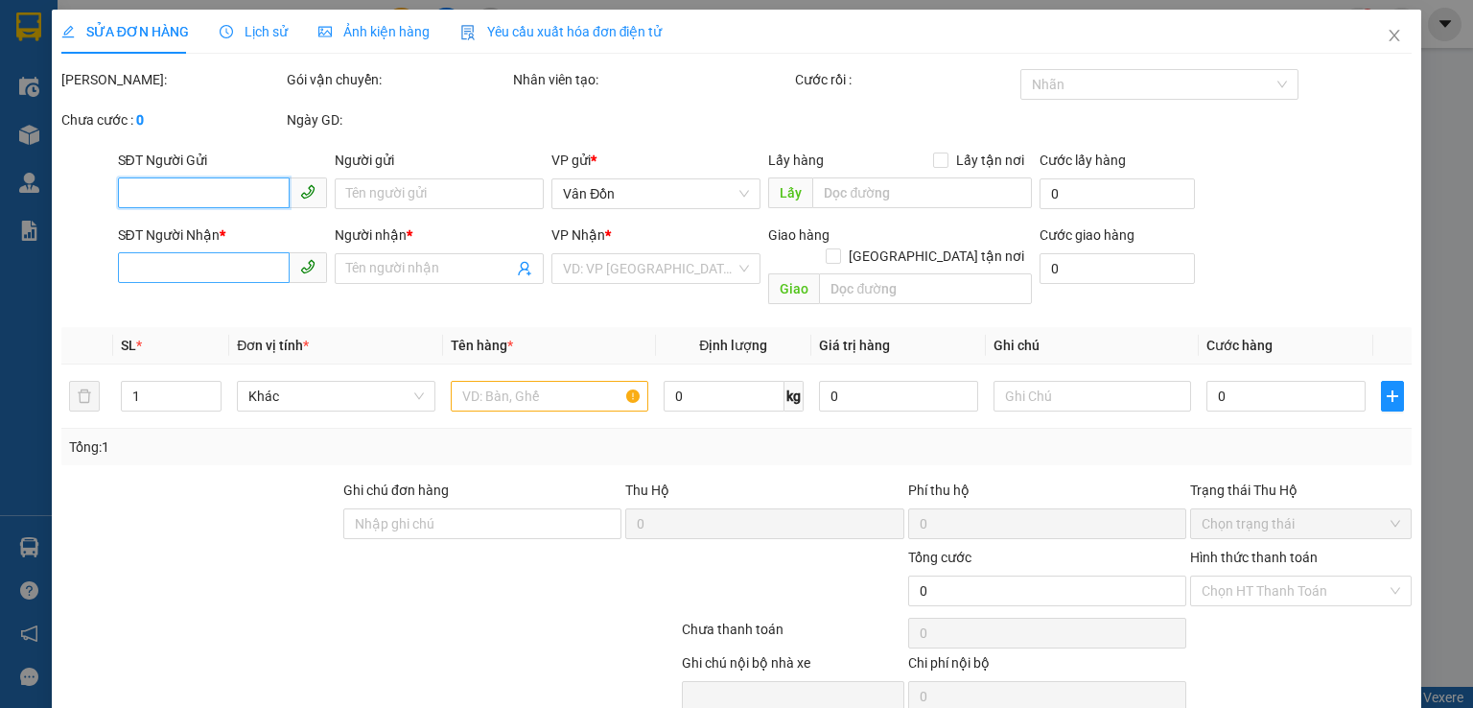 This screenshot has height=708, width=1473. What do you see at coordinates (397, 120) in the screenshot?
I see `div: Ngày GD:` at bounding box center [397, 120].